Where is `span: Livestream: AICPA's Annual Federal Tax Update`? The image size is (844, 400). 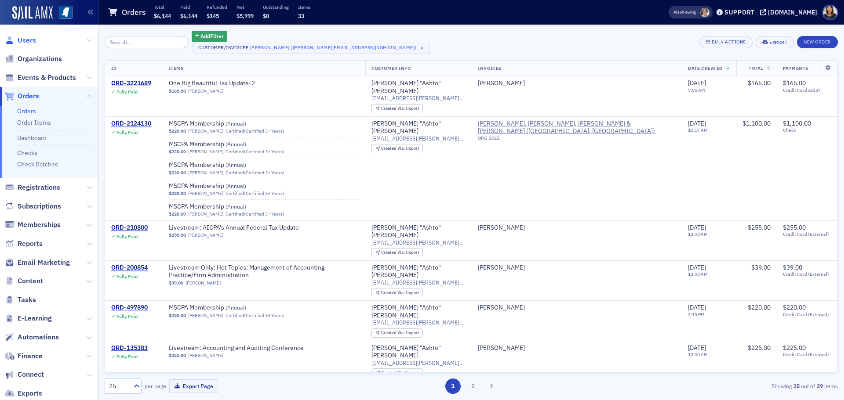 span: Livestream: AICPA's Annual Federal Tax Update is located at coordinates (234, 228).